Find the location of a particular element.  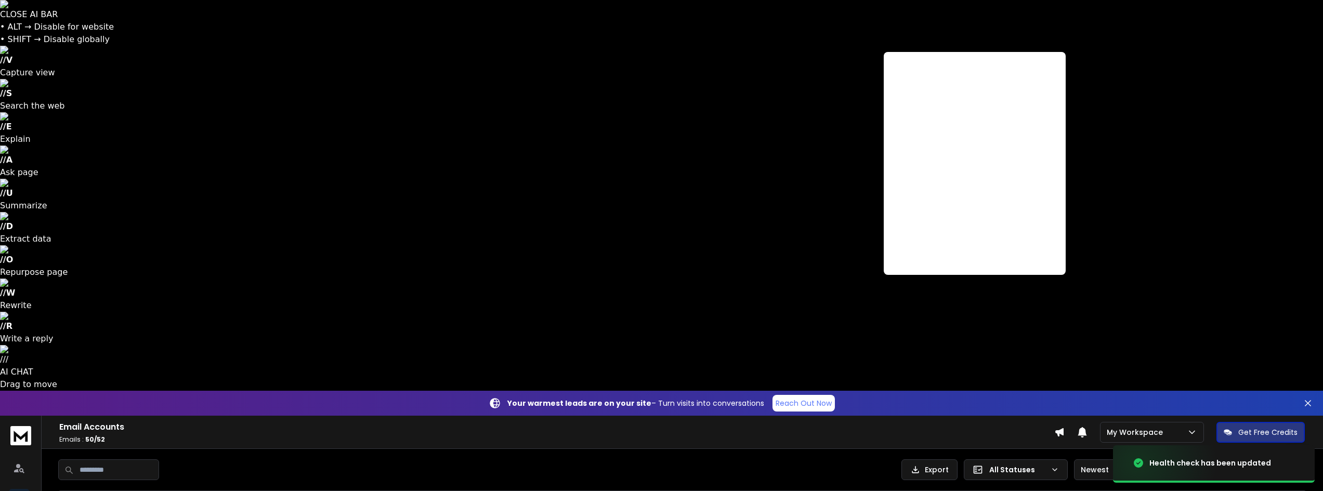

button: Get Free Credits is located at coordinates (1261, 433).